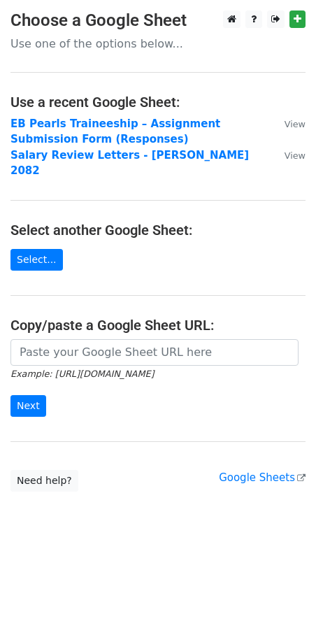 This screenshot has height=621, width=316. Describe the element at coordinates (158, 43) in the screenshot. I see `p: Use one of the options below...` at that location.